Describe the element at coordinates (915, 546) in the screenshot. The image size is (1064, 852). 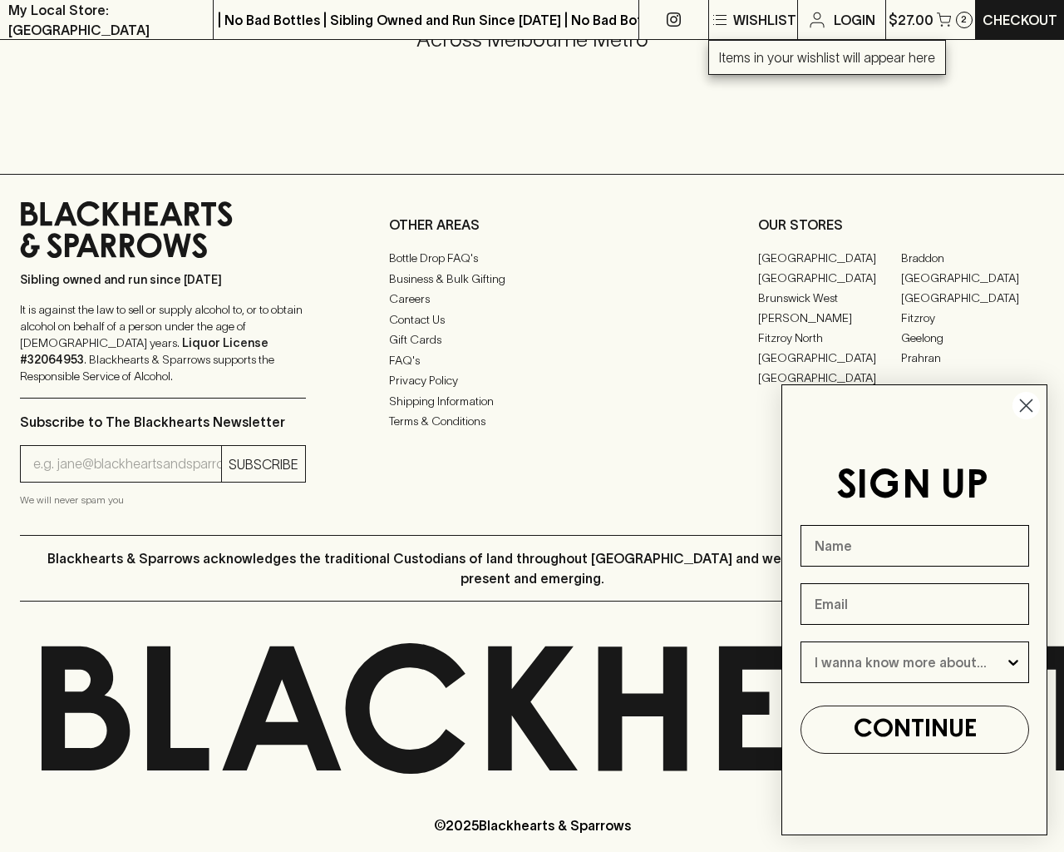
I see `input: Name` at that location.